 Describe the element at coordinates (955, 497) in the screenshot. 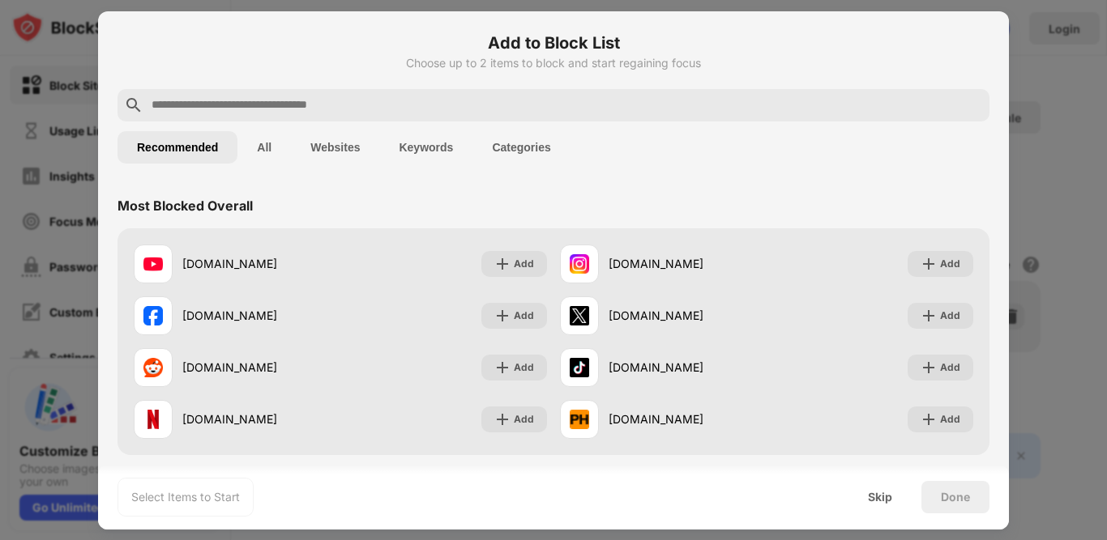

I see `div: Done` at that location.